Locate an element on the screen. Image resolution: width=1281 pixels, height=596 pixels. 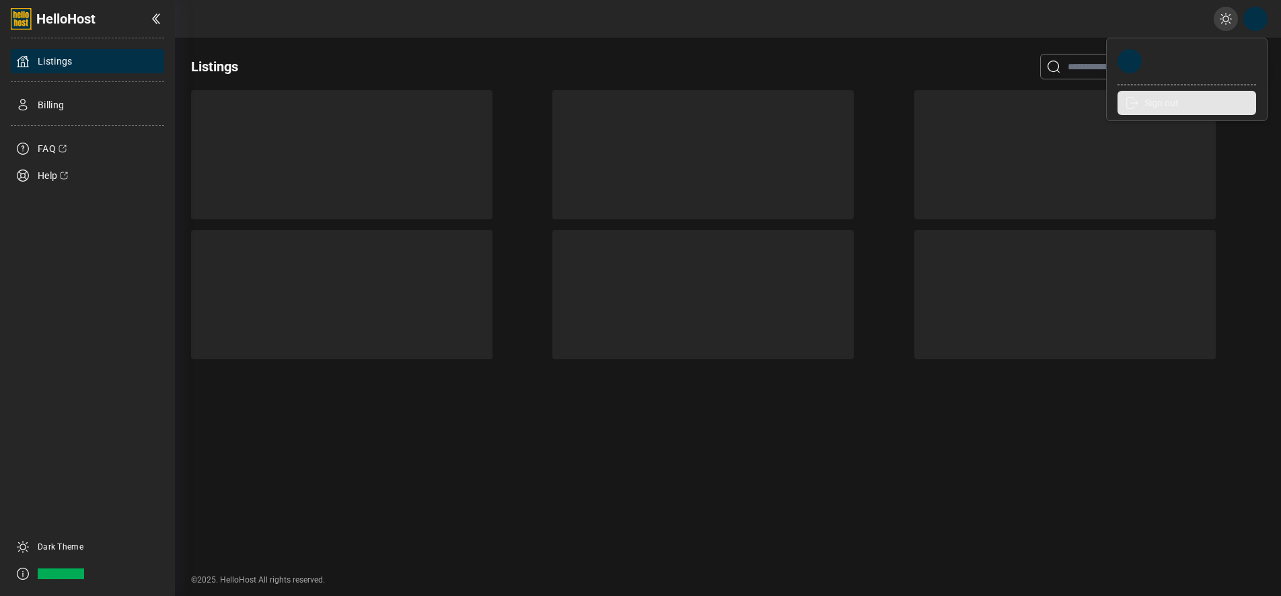
a: HelloHost is located at coordinates (53, 19).